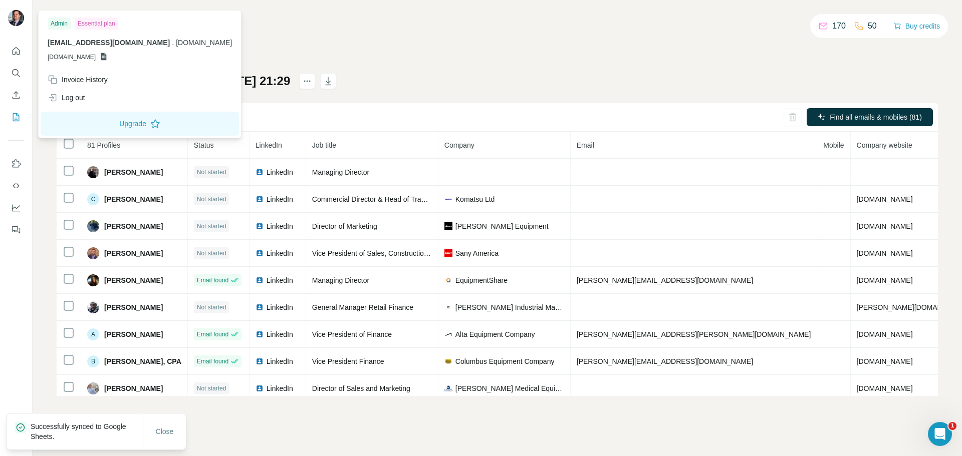 This screenshot has height=456, width=962. Describe the element at coordinates (16, 186) in the screenshot. I see `button: Use Surfe API` at that location.